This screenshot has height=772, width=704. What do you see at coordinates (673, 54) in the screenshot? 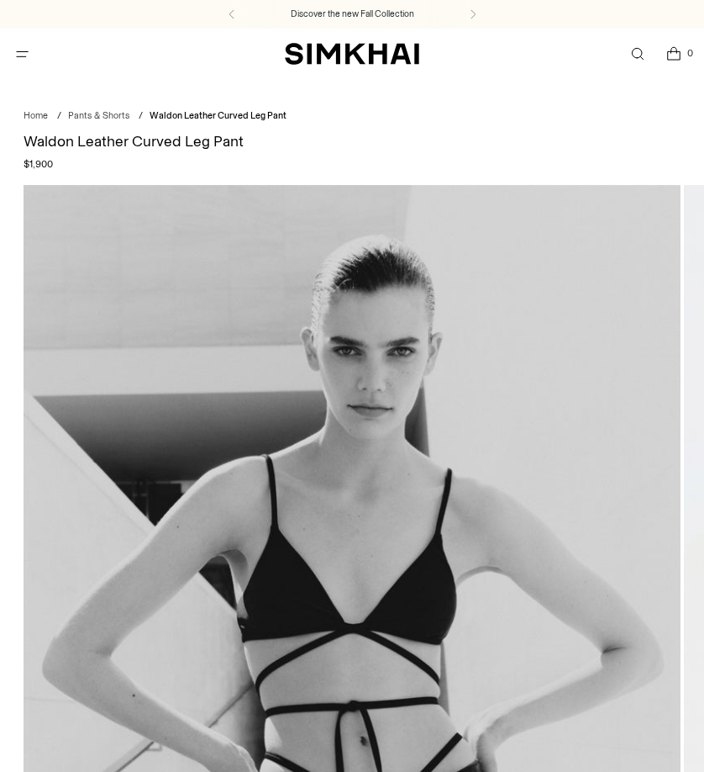
I see `a: Open cart modal` at bounding box center [673, 54].